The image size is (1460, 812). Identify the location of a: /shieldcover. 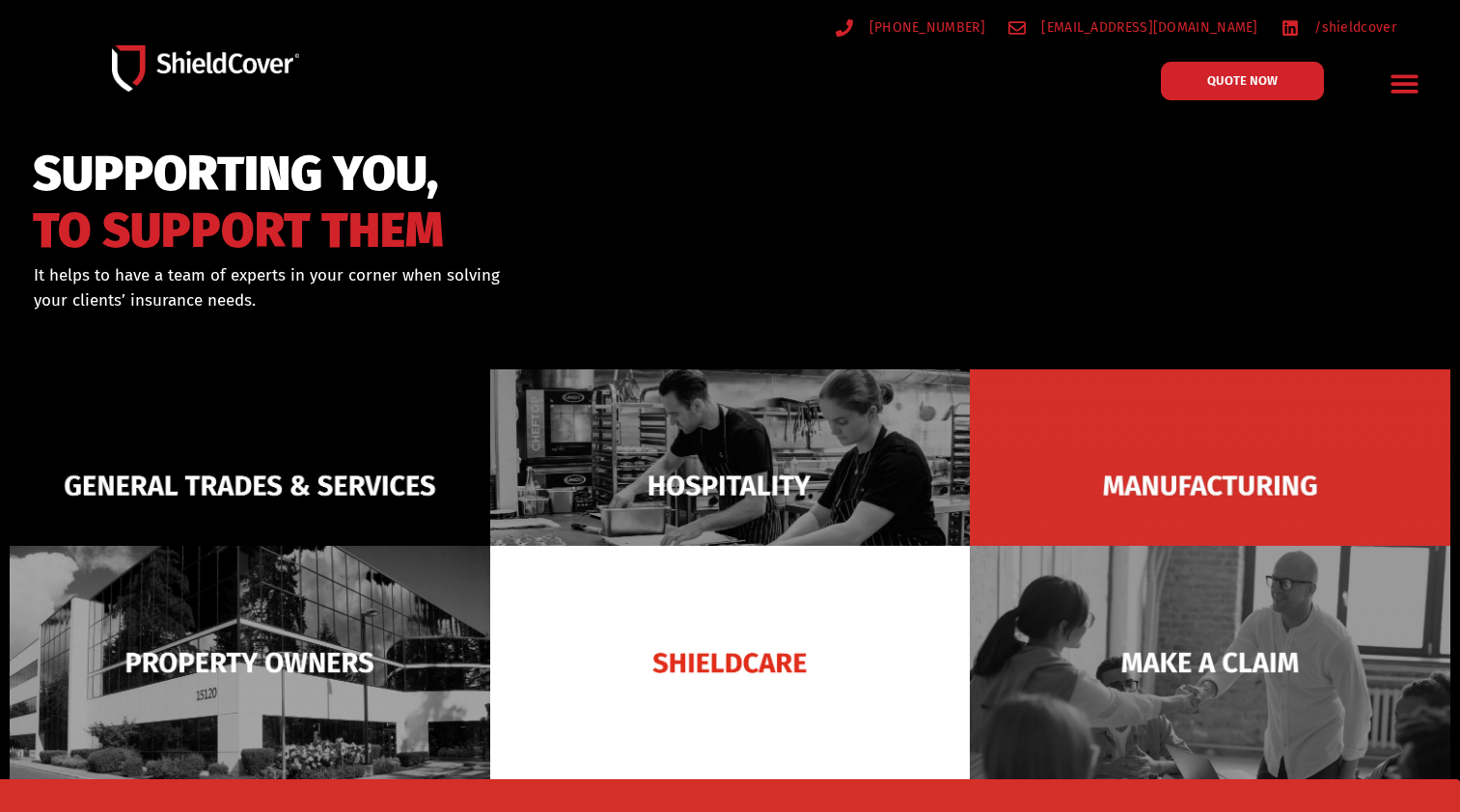
(1339, 27).